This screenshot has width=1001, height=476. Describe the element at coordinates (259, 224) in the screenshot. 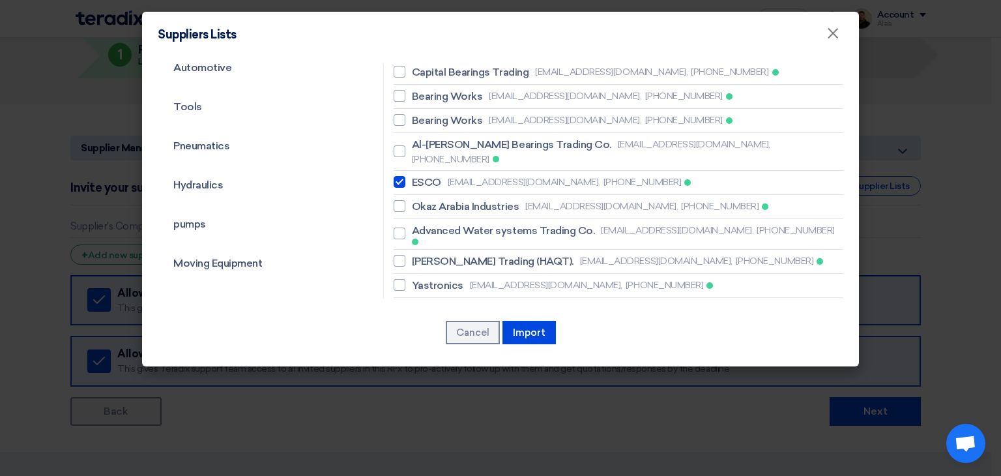

I see `a: pumps` at that location.